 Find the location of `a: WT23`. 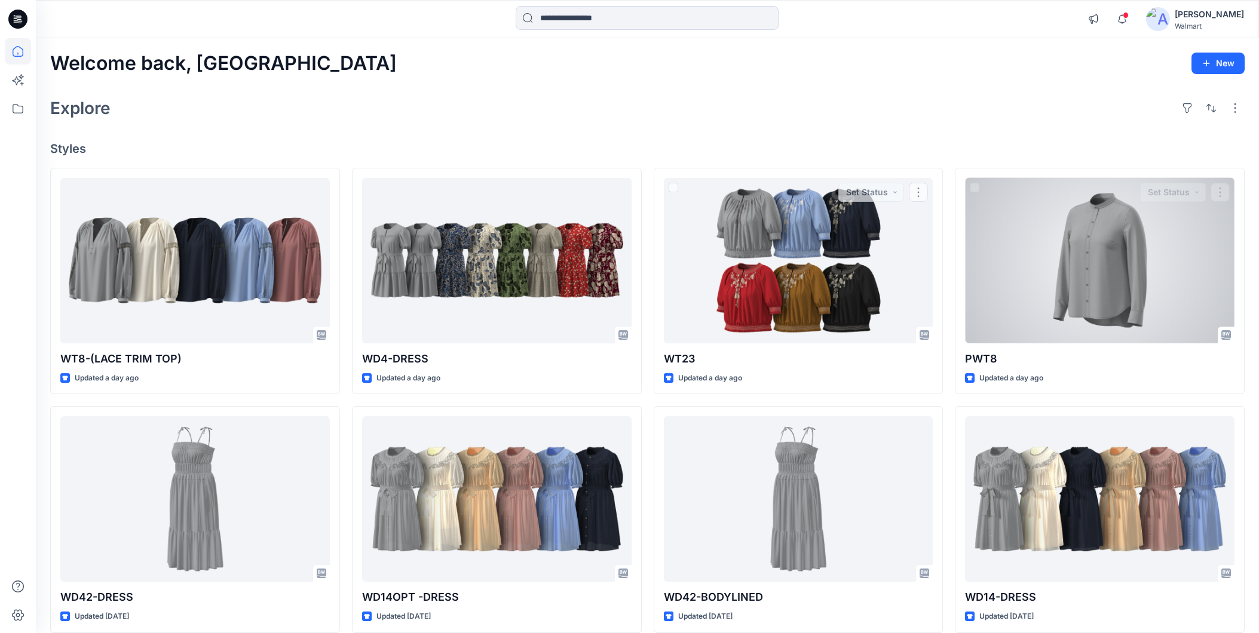

a: WT23 is located at coordinates (798, 261).